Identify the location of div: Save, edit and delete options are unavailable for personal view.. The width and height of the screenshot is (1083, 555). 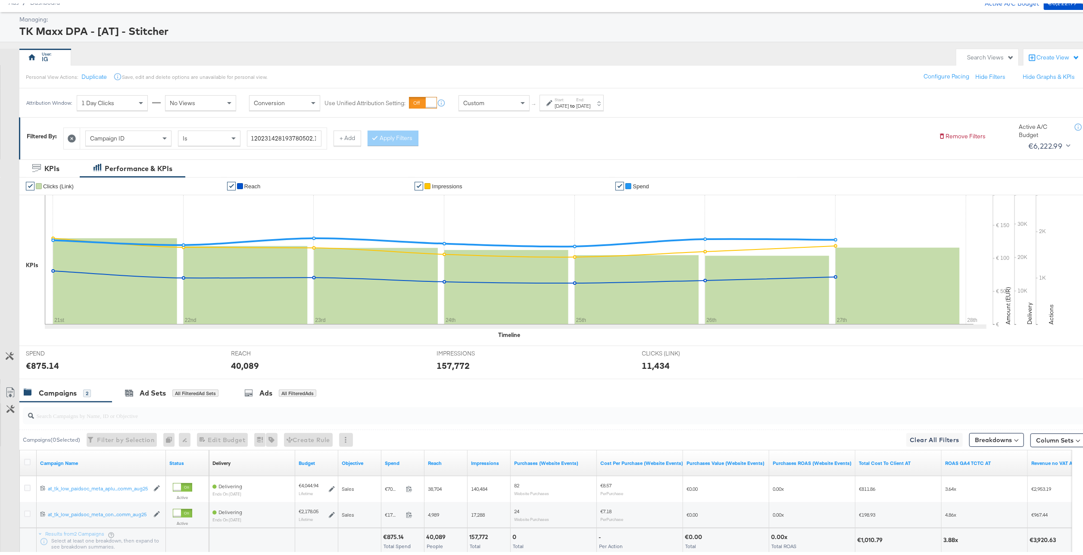
(194, 74).